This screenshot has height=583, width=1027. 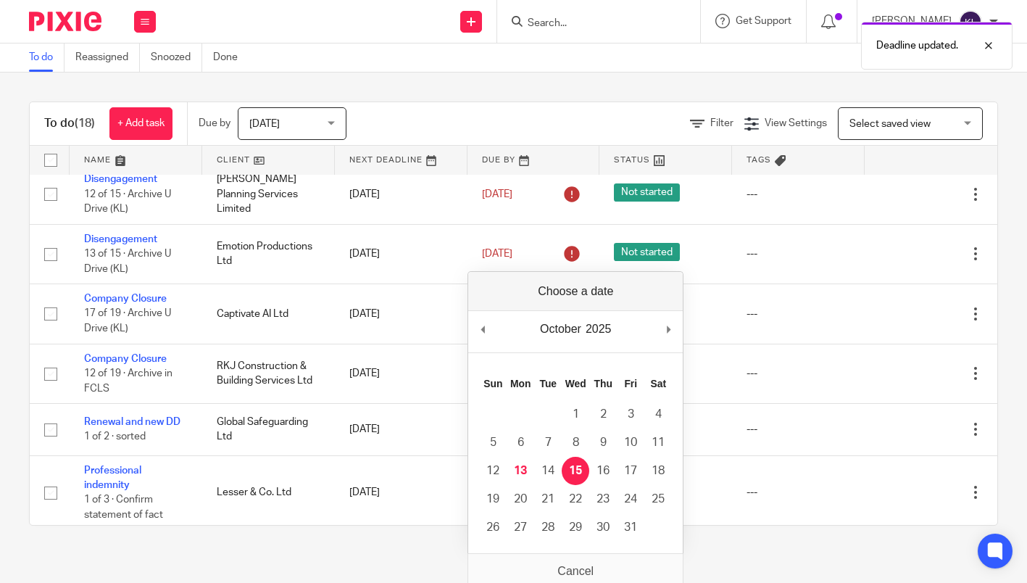 What do you see at coordinates (70, 123) in the screenshot?
I see `h1: To do` at bounding box center [70, 123].